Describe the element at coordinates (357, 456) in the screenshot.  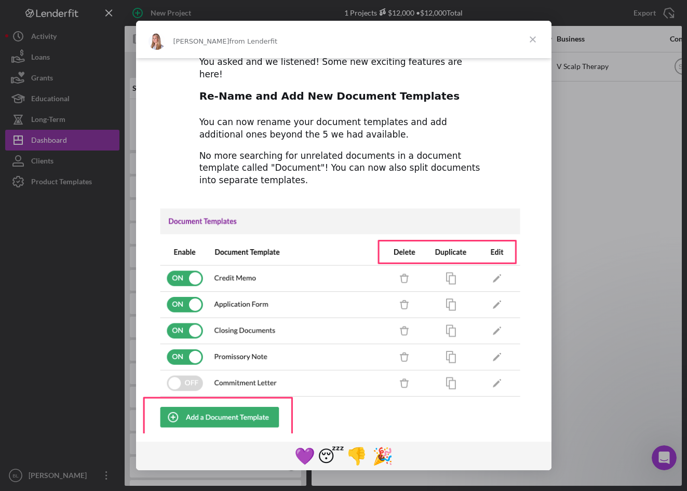
I see `span: 1 reaction` at that location.